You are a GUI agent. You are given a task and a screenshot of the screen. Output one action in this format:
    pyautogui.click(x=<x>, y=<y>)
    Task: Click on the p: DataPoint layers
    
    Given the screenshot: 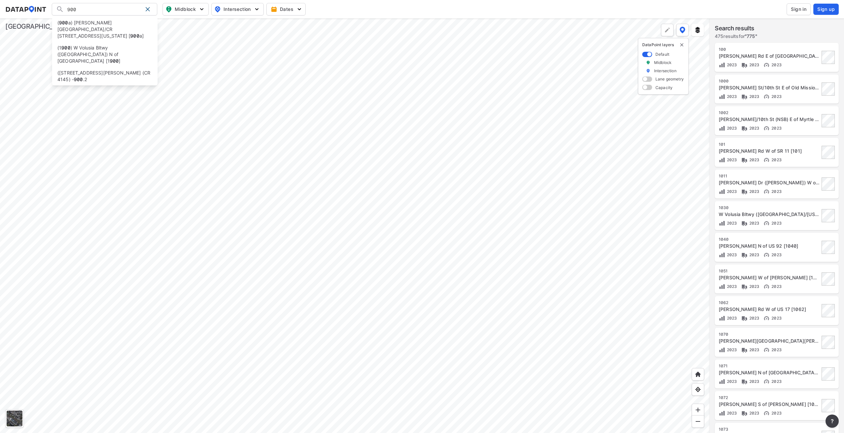 What is the action you would take?
    pyautogui.click(x=663, y=45)
    